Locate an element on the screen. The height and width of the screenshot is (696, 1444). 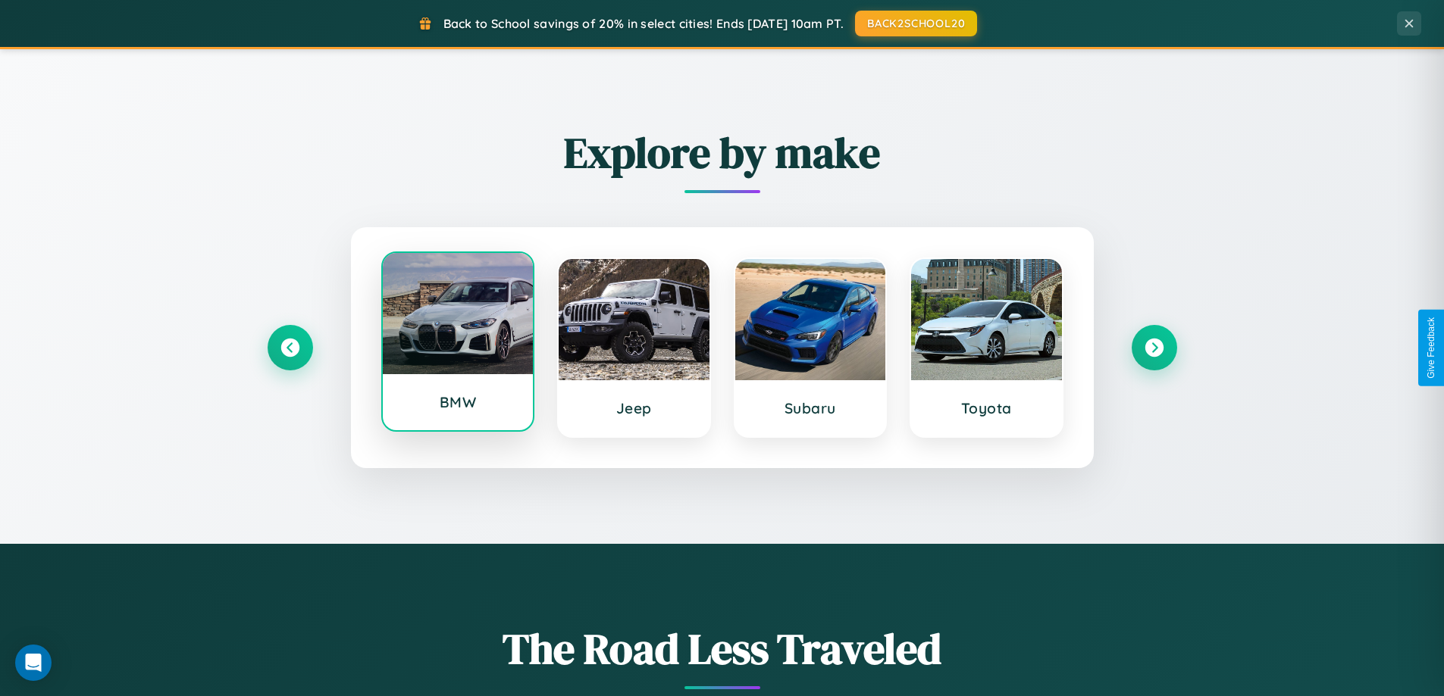
h3: Jeep is located at coordinates (634, 408).